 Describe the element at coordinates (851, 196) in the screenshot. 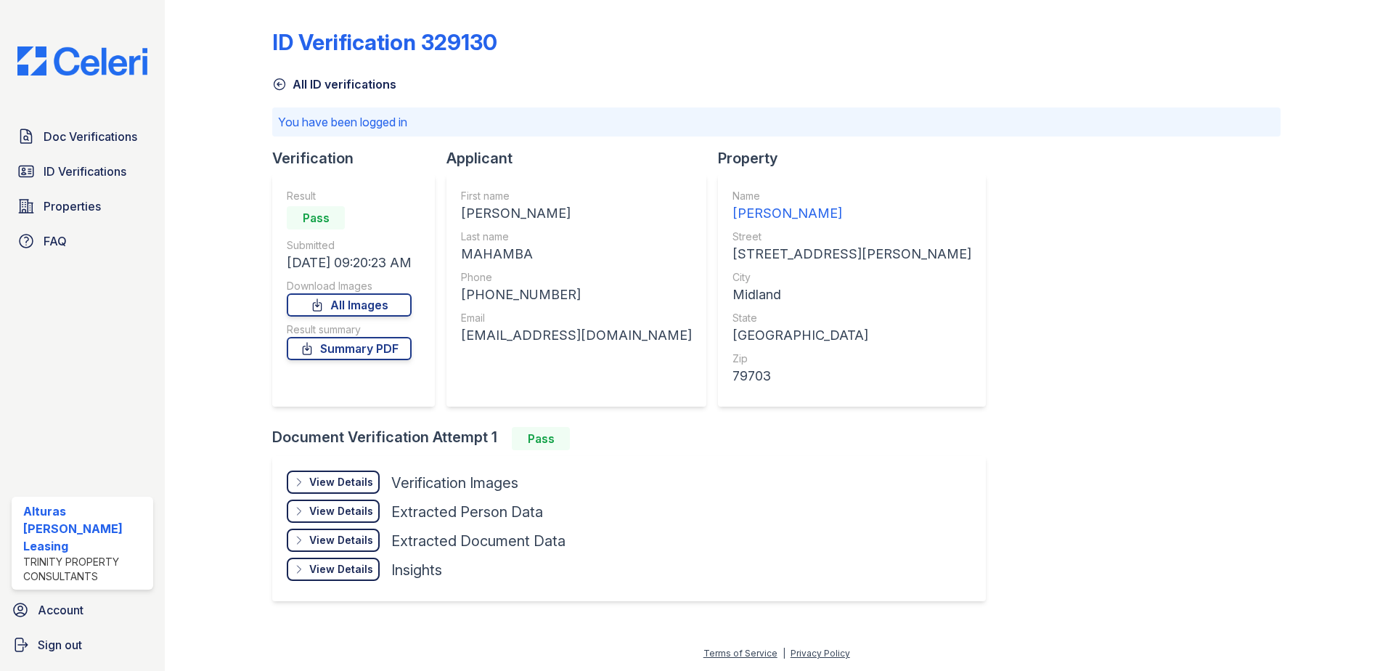

I see `div: Name` at that location.